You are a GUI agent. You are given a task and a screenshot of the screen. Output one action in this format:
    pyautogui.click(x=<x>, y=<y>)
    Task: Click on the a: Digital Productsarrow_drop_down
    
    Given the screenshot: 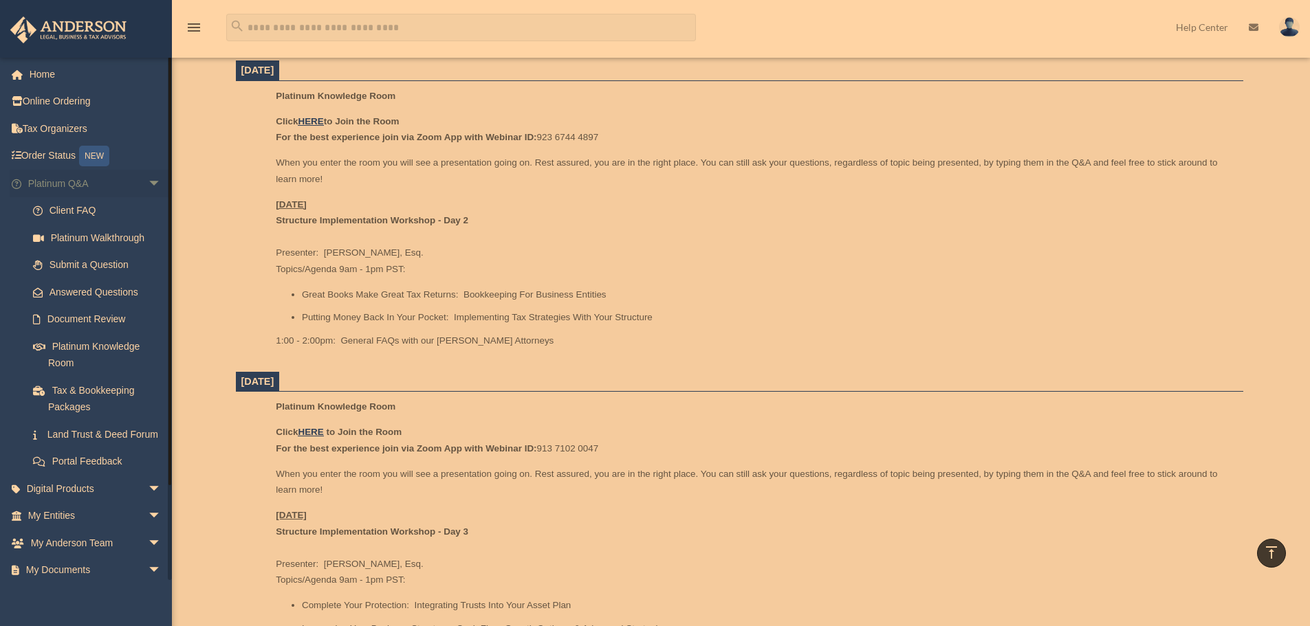 What is the action you would take?
    pyautogui.click(x=96, y=489)
    